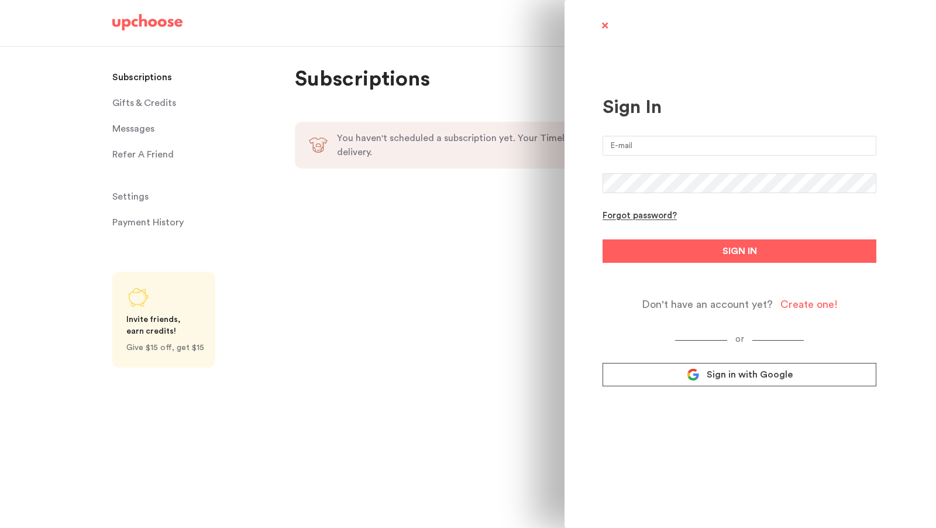 Image resolution: width=936 pixels, height=528 pixels. I want to click on button: SIGN IN, so click(739, 251).